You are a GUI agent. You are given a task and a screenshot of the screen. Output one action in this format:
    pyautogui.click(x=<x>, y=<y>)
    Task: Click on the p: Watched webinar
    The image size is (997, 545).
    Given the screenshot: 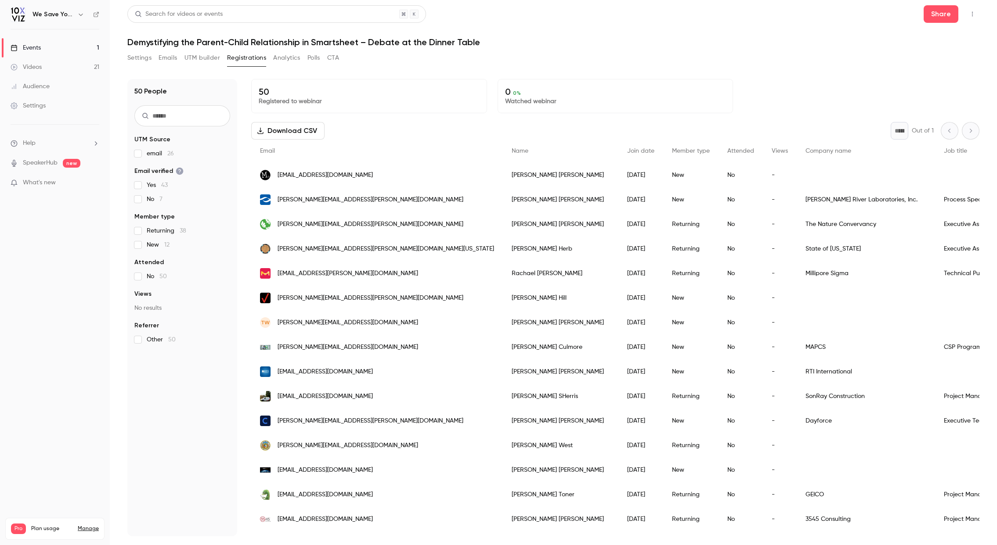 What is the action you would take?
    pyautogui.click(x=615, y=101)
    